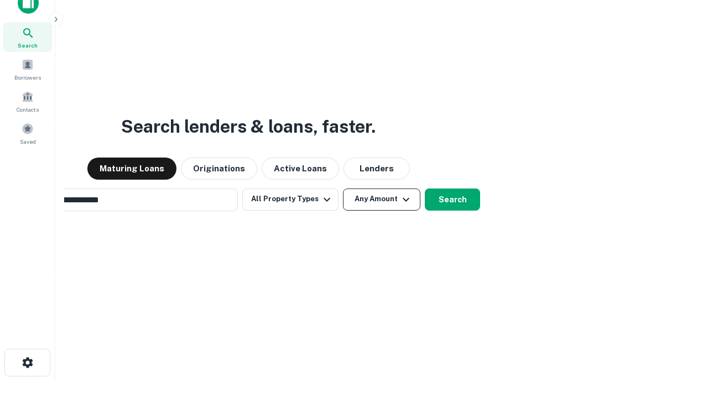 The width and height of the screenshot is (708, 398). What do you see at coordinates (300, 169) in the screenshot?
I see `button: Active Loans` at bounding box center [300, 169].